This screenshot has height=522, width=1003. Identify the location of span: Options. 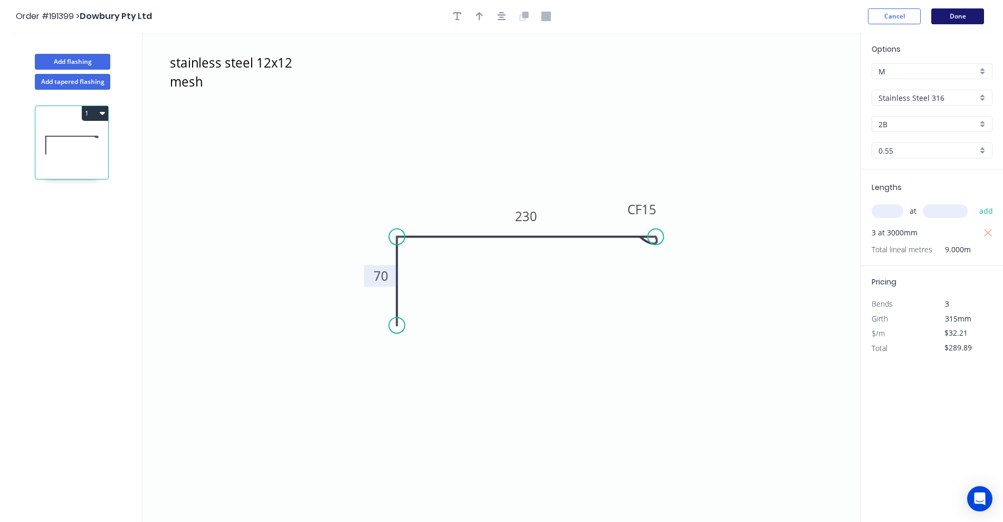
(885, 49).